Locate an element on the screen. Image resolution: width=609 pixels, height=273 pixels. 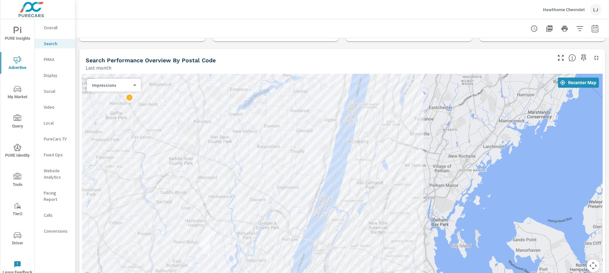
p: Local is located at coordinates (57, 123).